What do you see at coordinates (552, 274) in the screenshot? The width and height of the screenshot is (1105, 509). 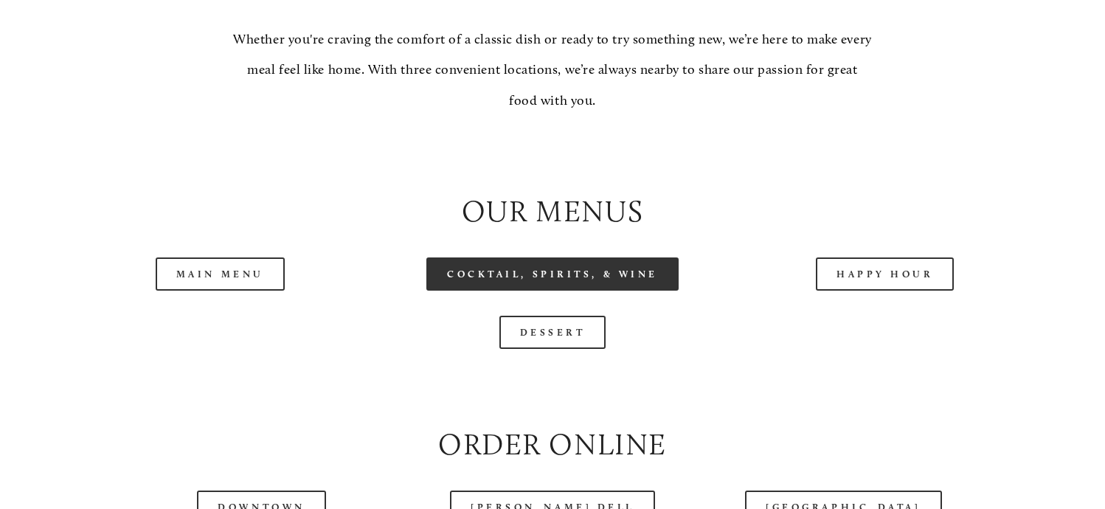 I see `a: Cocktail, Spirits, & Wine` at bounding box center [552, 274].